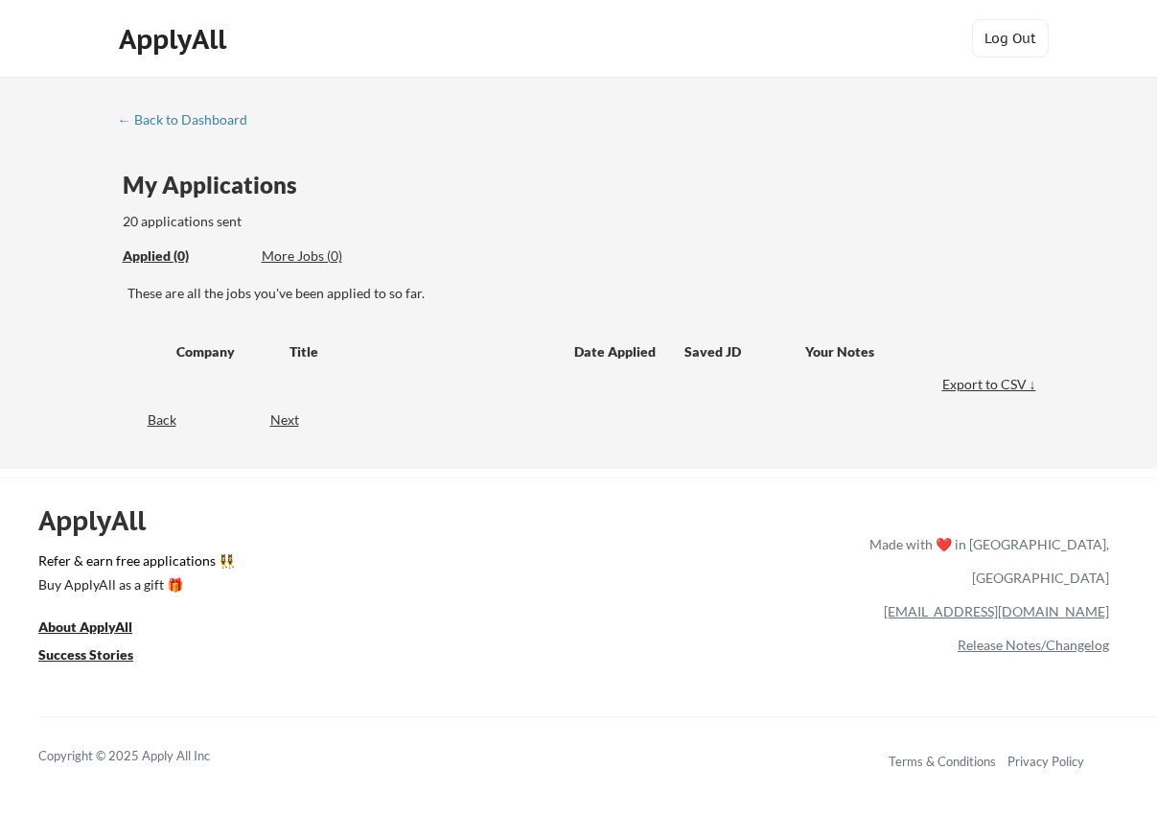  I want to click on div: Your Notes, so click(914, 352).